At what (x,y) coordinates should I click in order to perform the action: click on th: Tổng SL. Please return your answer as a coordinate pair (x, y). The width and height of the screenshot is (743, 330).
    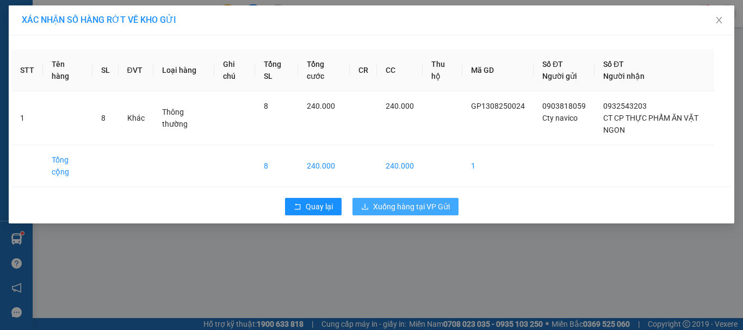
    Looking at the image, I should click on (276, 70).